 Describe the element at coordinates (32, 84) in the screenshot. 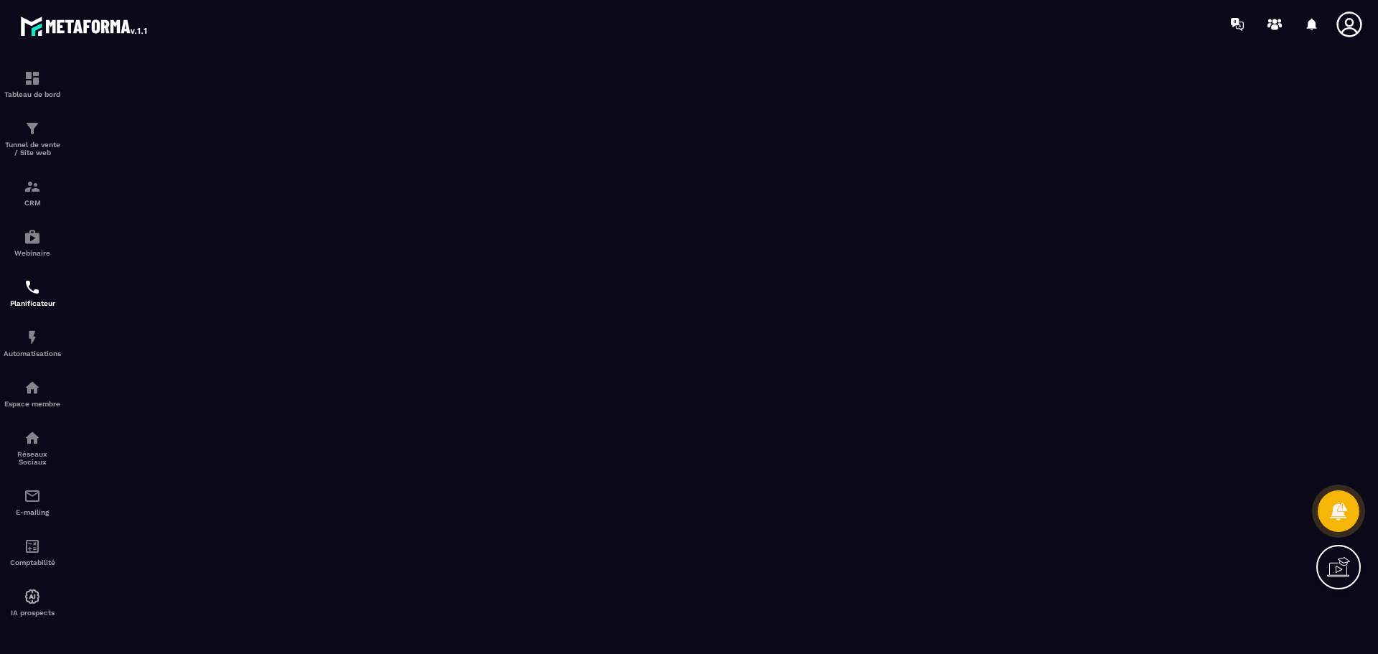

I see `a: formationformationTableau de bord` at that location.